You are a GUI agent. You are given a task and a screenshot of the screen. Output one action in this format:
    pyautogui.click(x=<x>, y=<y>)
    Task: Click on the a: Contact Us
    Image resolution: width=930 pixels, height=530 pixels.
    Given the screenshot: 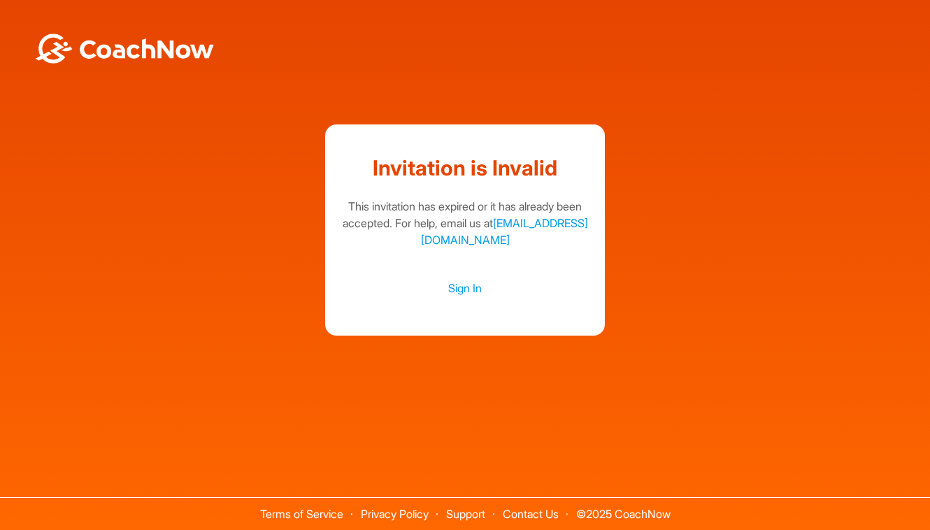 What is the action you would take?
    pyautogui.click(x=531, y=514)
    